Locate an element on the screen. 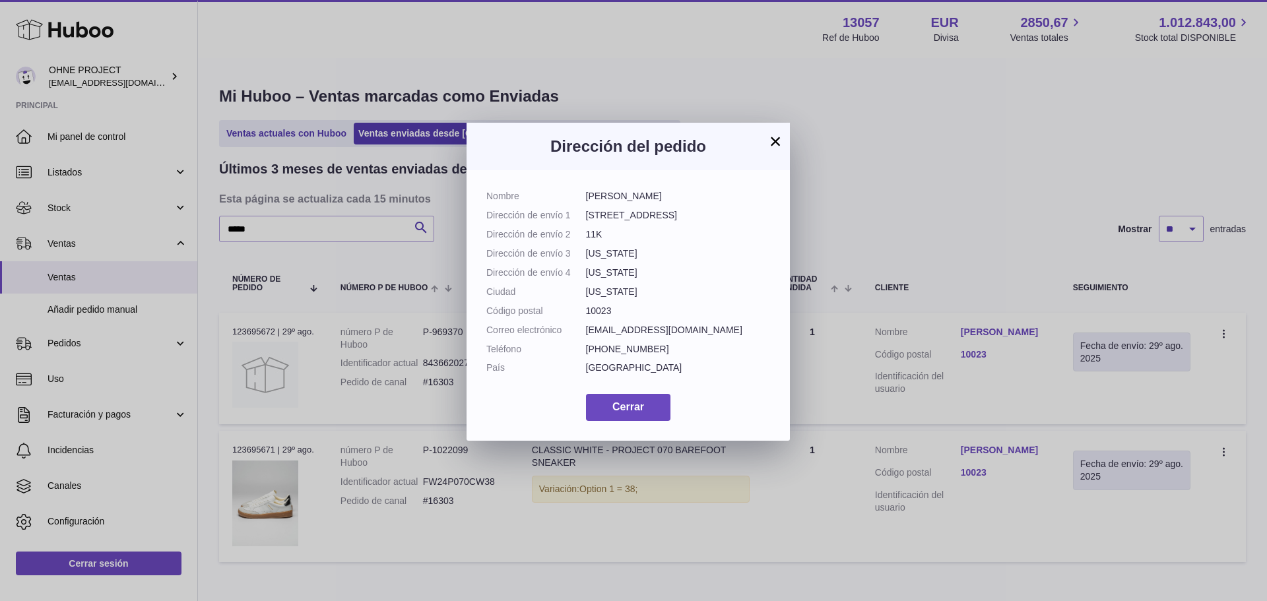 This screenshot has width=1267, height=601. dt: Dirección de envío 2 is located at coordinates (536, 234).